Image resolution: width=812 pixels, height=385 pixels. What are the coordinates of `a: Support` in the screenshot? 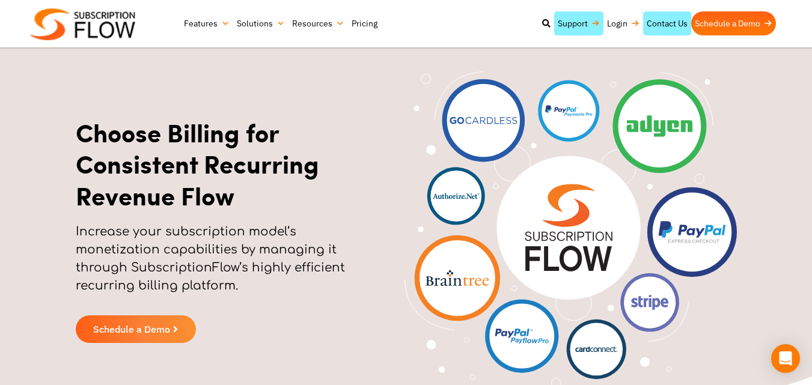 It's located at (579, 23).